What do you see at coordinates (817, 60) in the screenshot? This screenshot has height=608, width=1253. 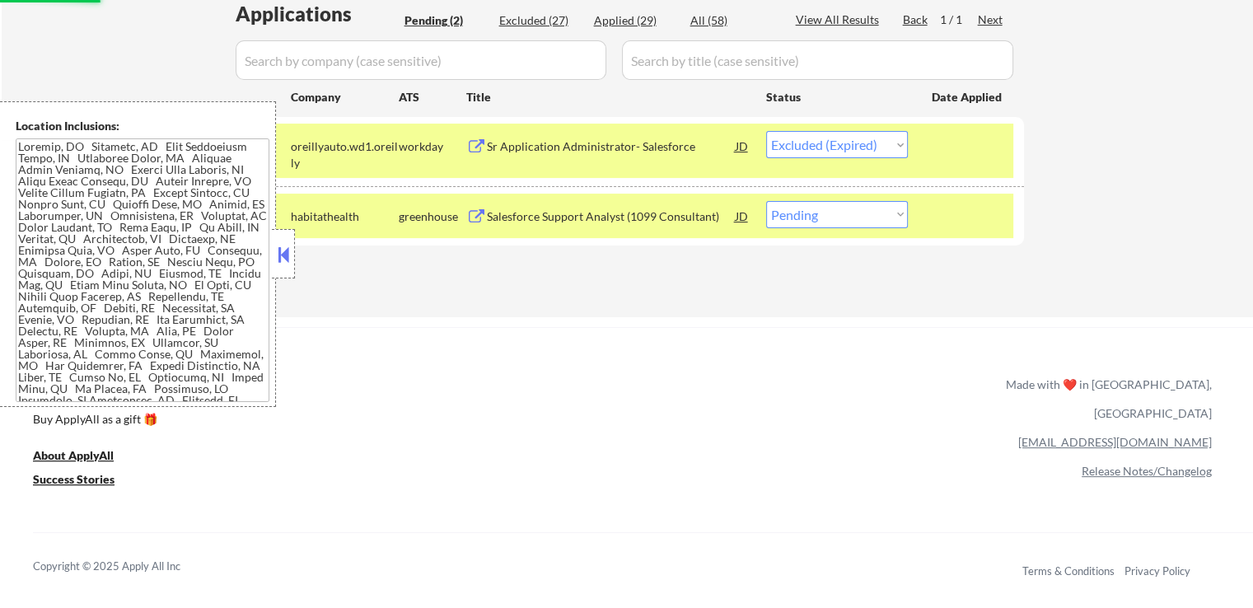 I see `input: Search by title (case sensitive)` at bounding box center [817, 60].